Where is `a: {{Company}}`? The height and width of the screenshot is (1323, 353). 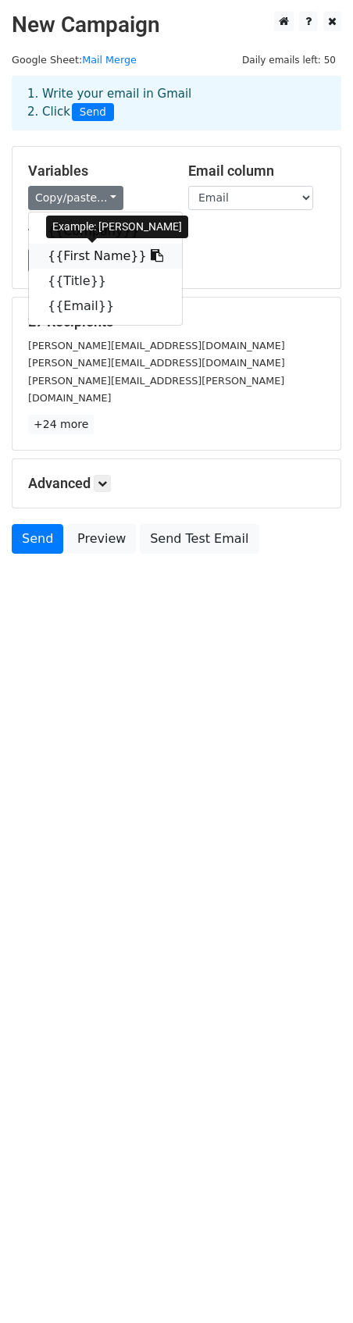 a: {{Company}} is located at coordinates (105, 231).